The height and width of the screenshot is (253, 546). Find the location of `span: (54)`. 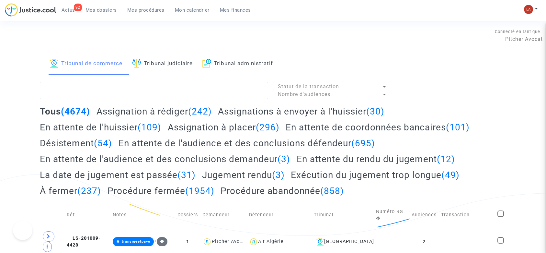

span: (54) is located at coordinates (103, 143).